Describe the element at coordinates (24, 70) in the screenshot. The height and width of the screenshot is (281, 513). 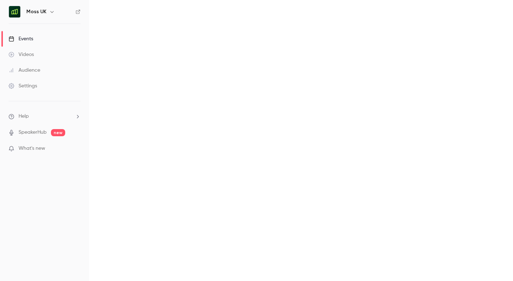
I see `div: Audience` at that location.